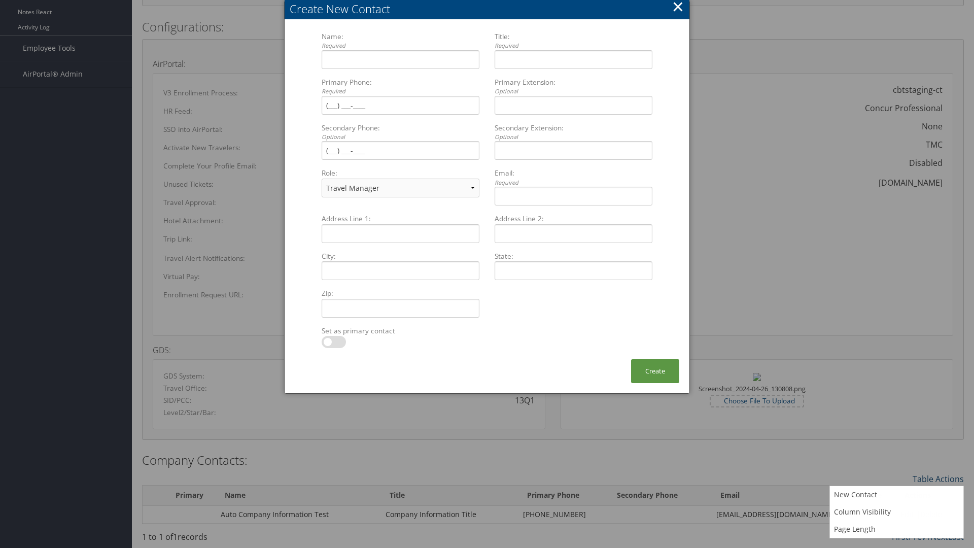 This screenshot has height=548, width=974. Describe the element at coordinates (573, 177) in the screenshot. I see `label: Email:` at that location.